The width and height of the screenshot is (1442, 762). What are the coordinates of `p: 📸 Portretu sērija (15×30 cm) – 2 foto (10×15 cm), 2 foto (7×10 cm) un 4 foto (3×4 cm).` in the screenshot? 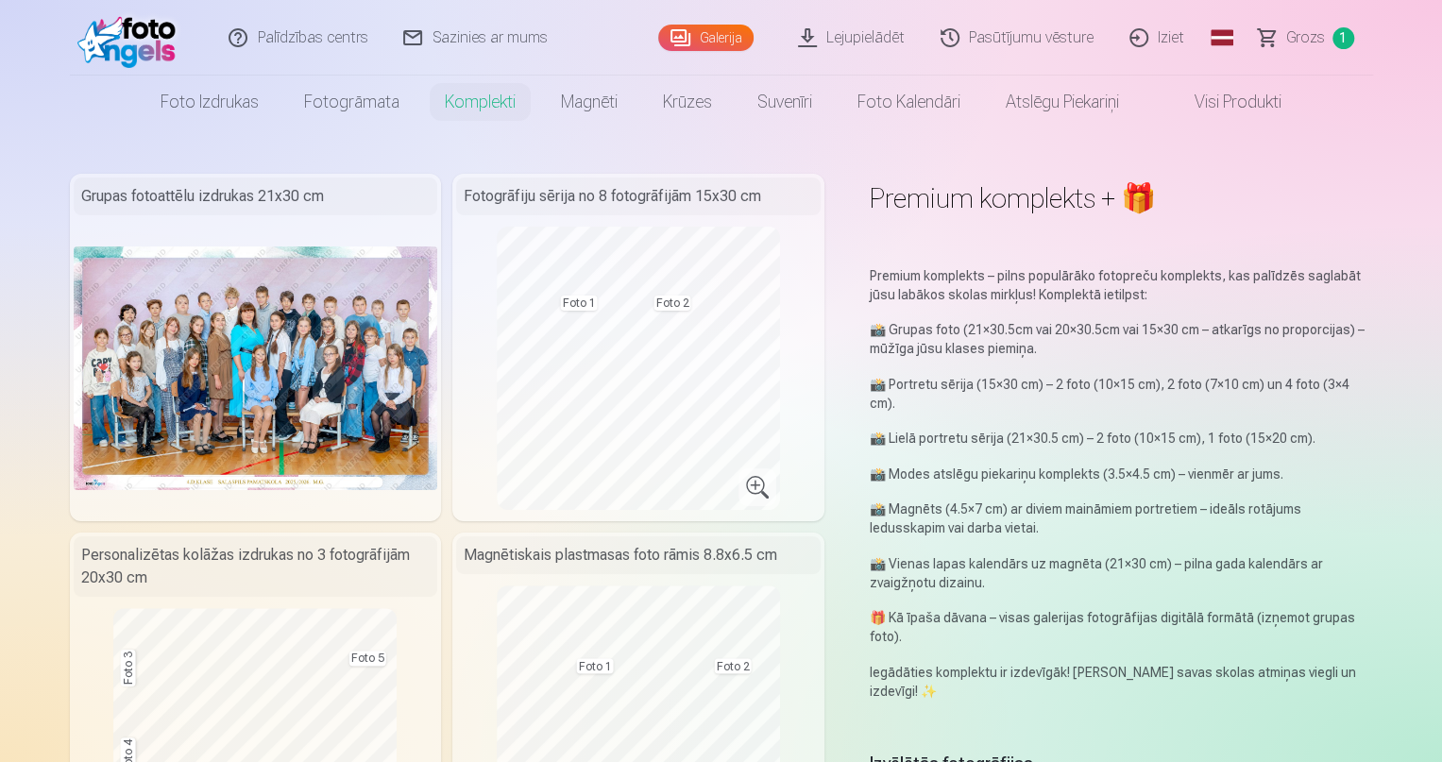 It's located at (1121, 394).